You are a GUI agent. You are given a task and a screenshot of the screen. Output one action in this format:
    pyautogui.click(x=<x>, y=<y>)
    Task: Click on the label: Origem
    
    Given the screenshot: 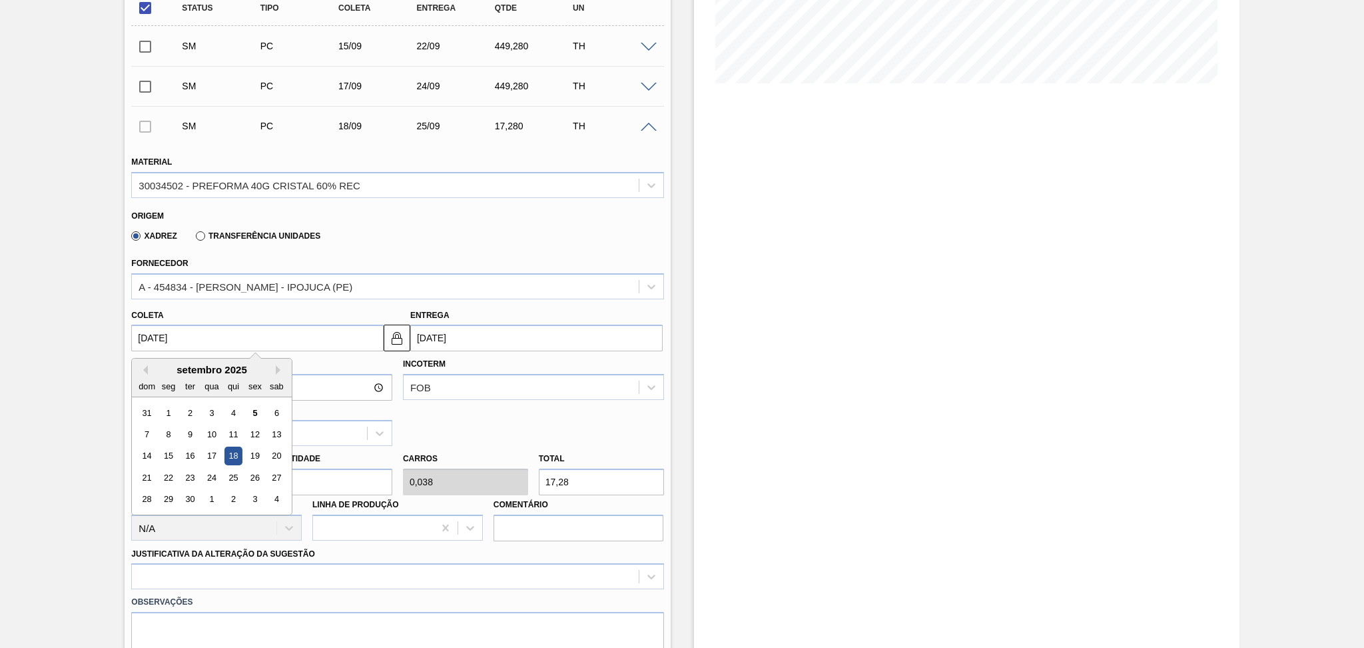 What is the action you would take?
    pyautogui.click(x=147, y=216)
    